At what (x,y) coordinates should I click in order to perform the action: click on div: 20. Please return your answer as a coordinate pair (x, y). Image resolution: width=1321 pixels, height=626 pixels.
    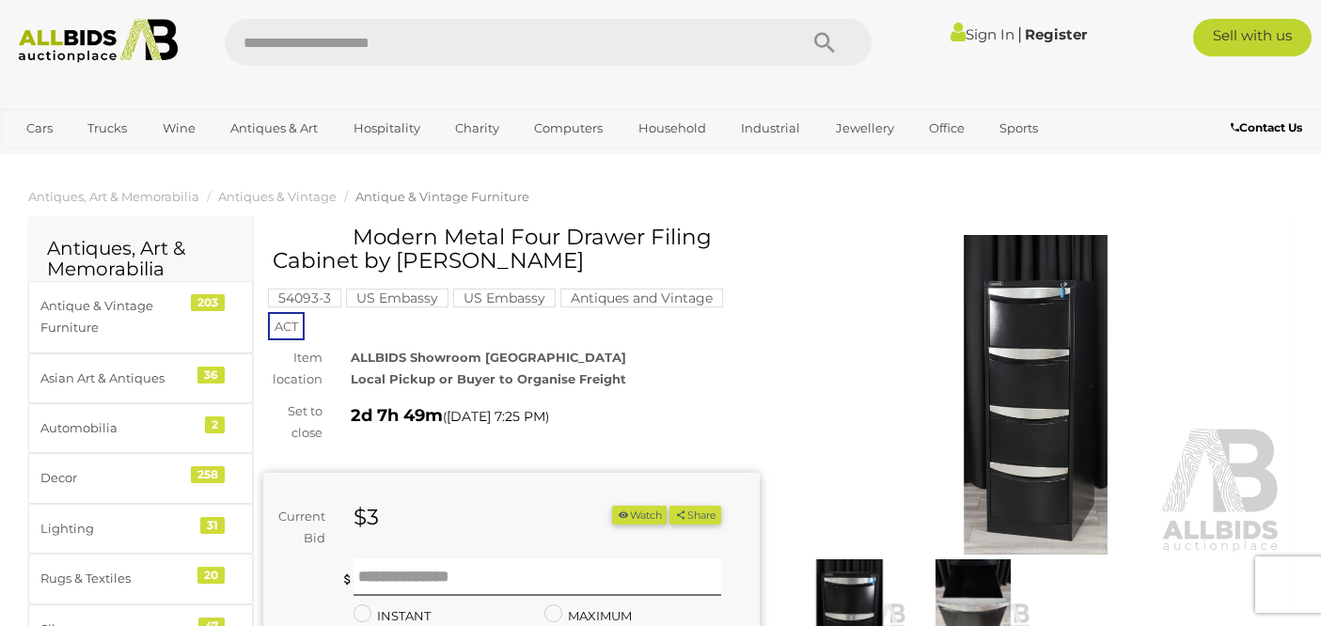
    Looking at the image, I should click on (211, 575).